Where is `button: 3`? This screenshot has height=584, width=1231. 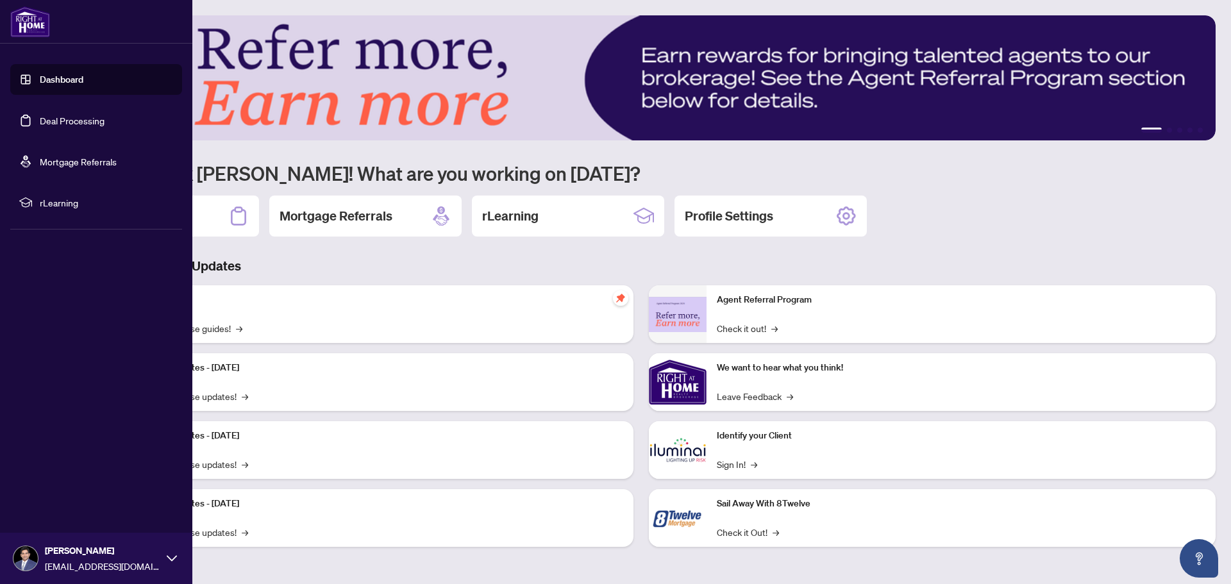 button: 3 is located at coordinates (1180, 130).